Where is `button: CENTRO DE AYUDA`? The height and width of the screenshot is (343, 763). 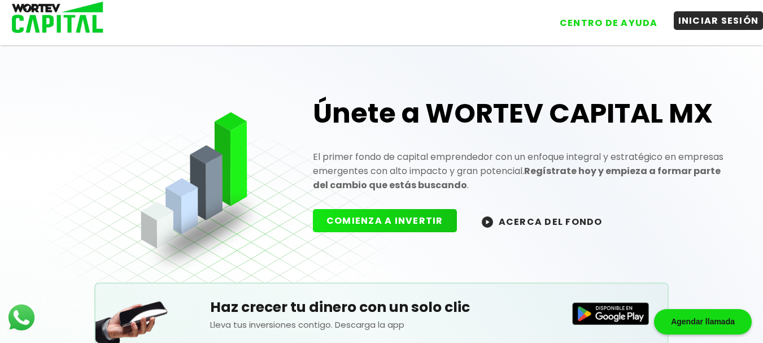 button: CENTRO DE AYUDA is located at coordinates (609, 23).